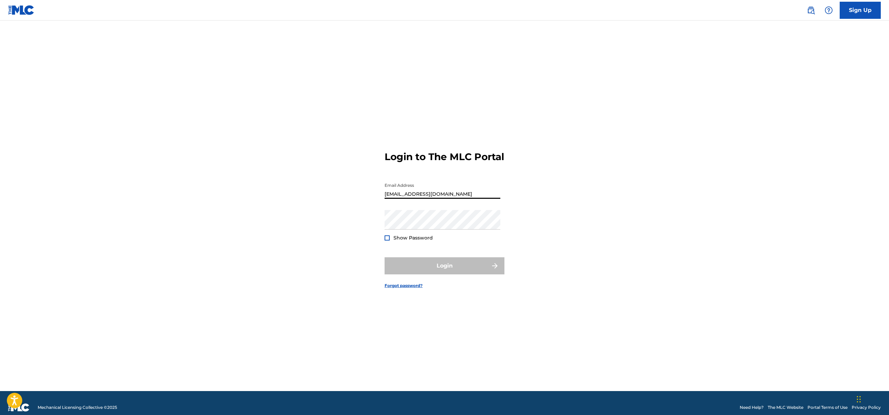 Image resolution: width=889 pixels, height=415 pixels. I want to click on img: logo, so click(19, 408).